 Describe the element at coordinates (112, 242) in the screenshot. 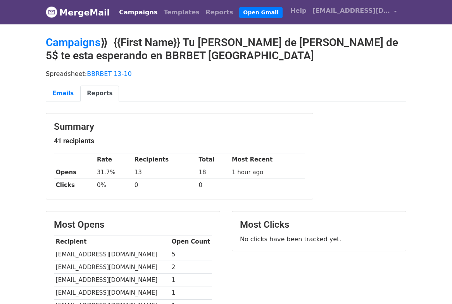

I see `th: Recipient` at that location.